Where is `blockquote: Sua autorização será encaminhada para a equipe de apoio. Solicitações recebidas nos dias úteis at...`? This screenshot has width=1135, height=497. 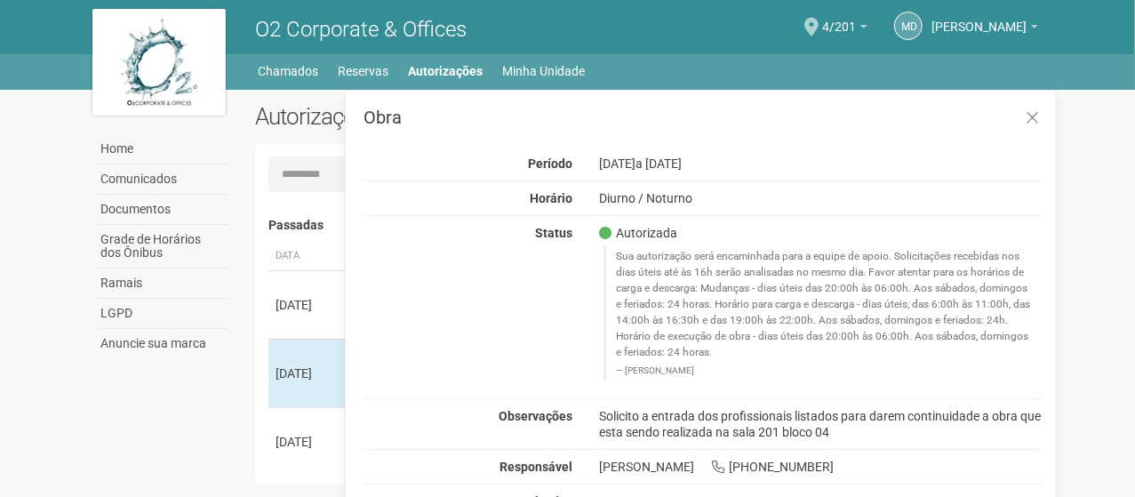
blockquote: Sua autorização será encaminhada para a equipe de apoio. Solicitações recebidas nos dias úteis at... is located at coordinates (823, 312).